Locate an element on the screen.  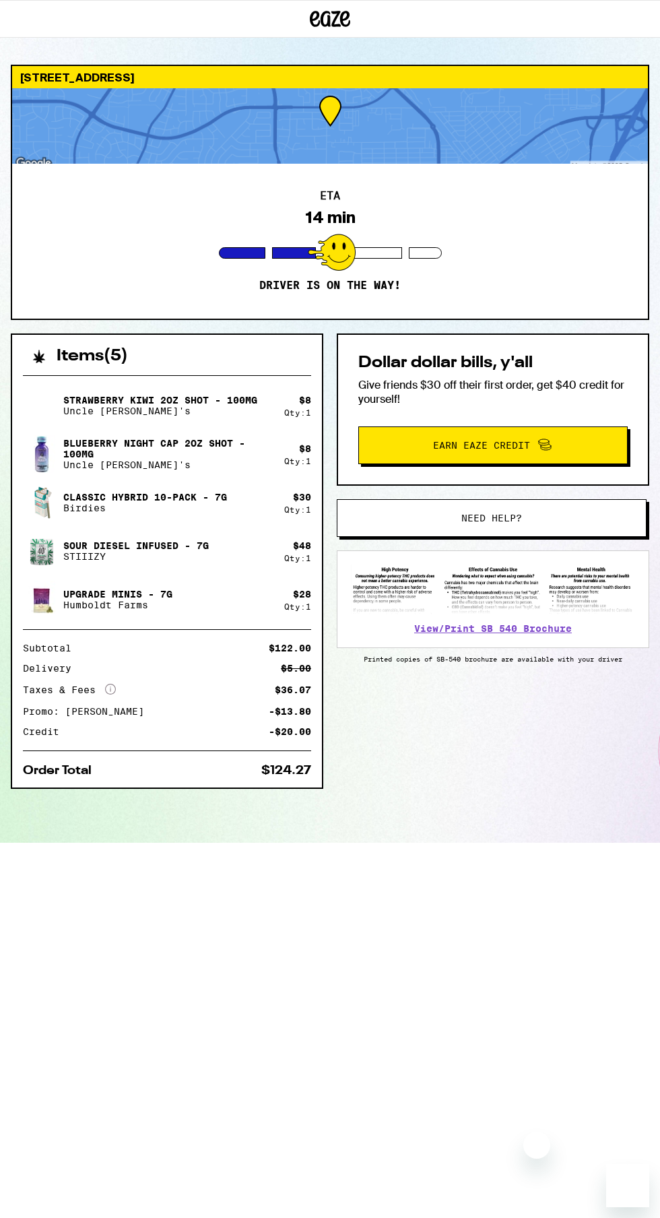
div: $5.00 is located at coordinates (296, 668).